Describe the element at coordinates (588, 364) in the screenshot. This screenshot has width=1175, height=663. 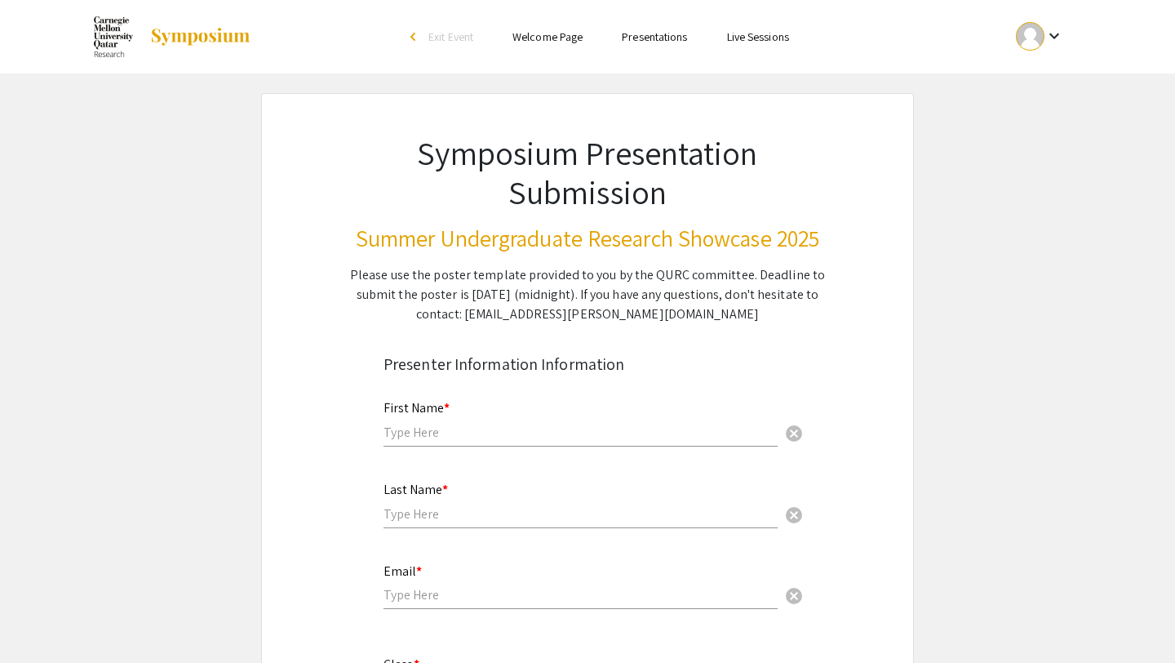
I see `div: Presenter Information Information` at that location.